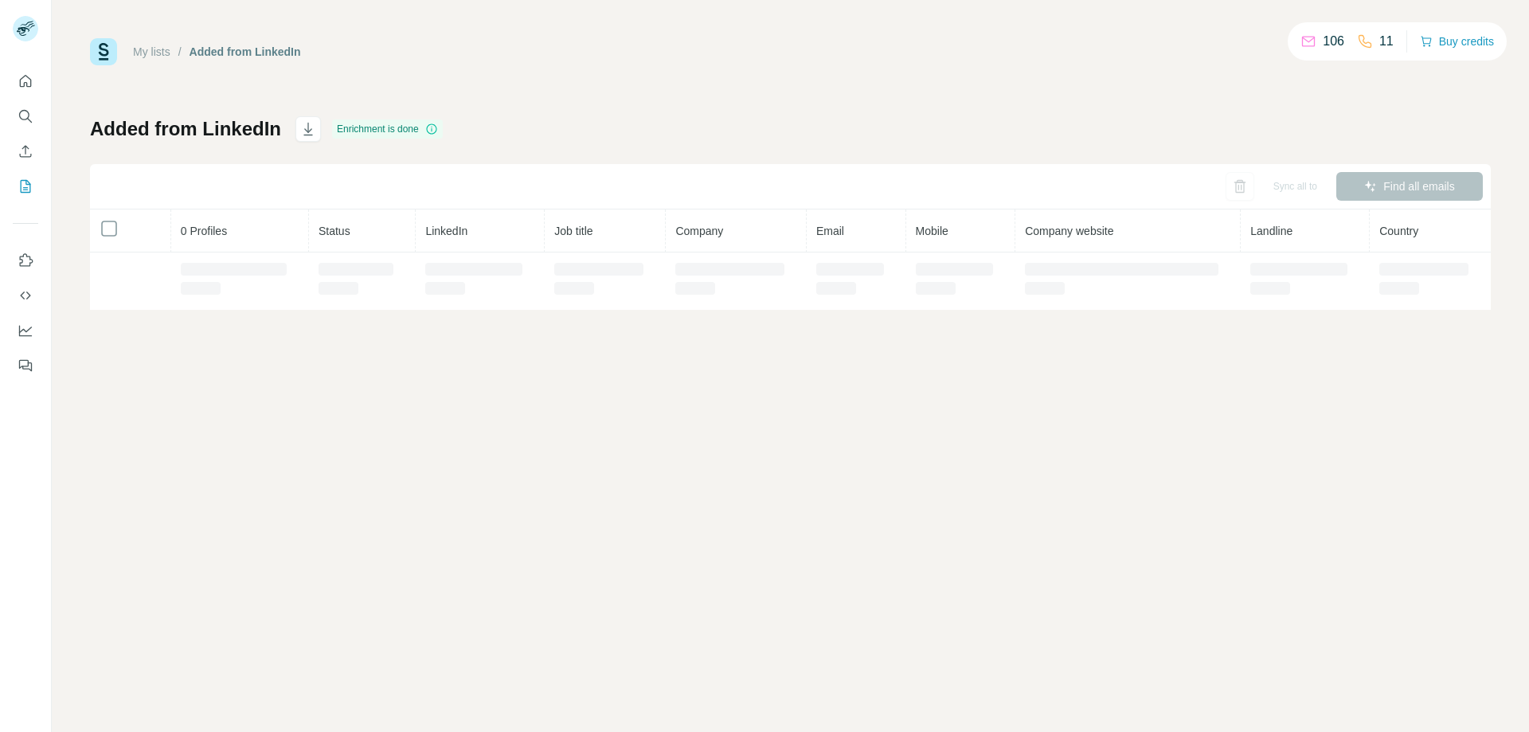  What do you see at coordinates (25, 295) in the screenshot?
I see `button: Use Surfe API` at bounding box center [25, 295].